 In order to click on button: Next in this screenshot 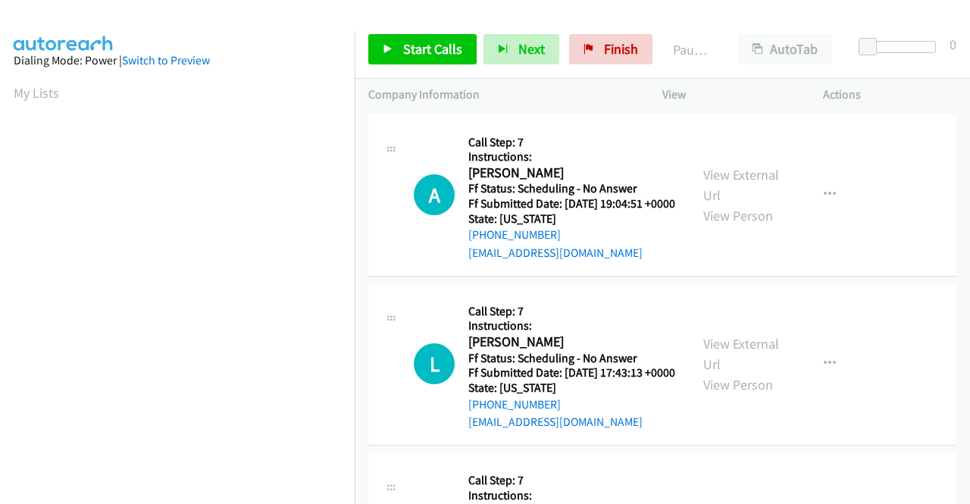, I will do `click(521, 49)`.